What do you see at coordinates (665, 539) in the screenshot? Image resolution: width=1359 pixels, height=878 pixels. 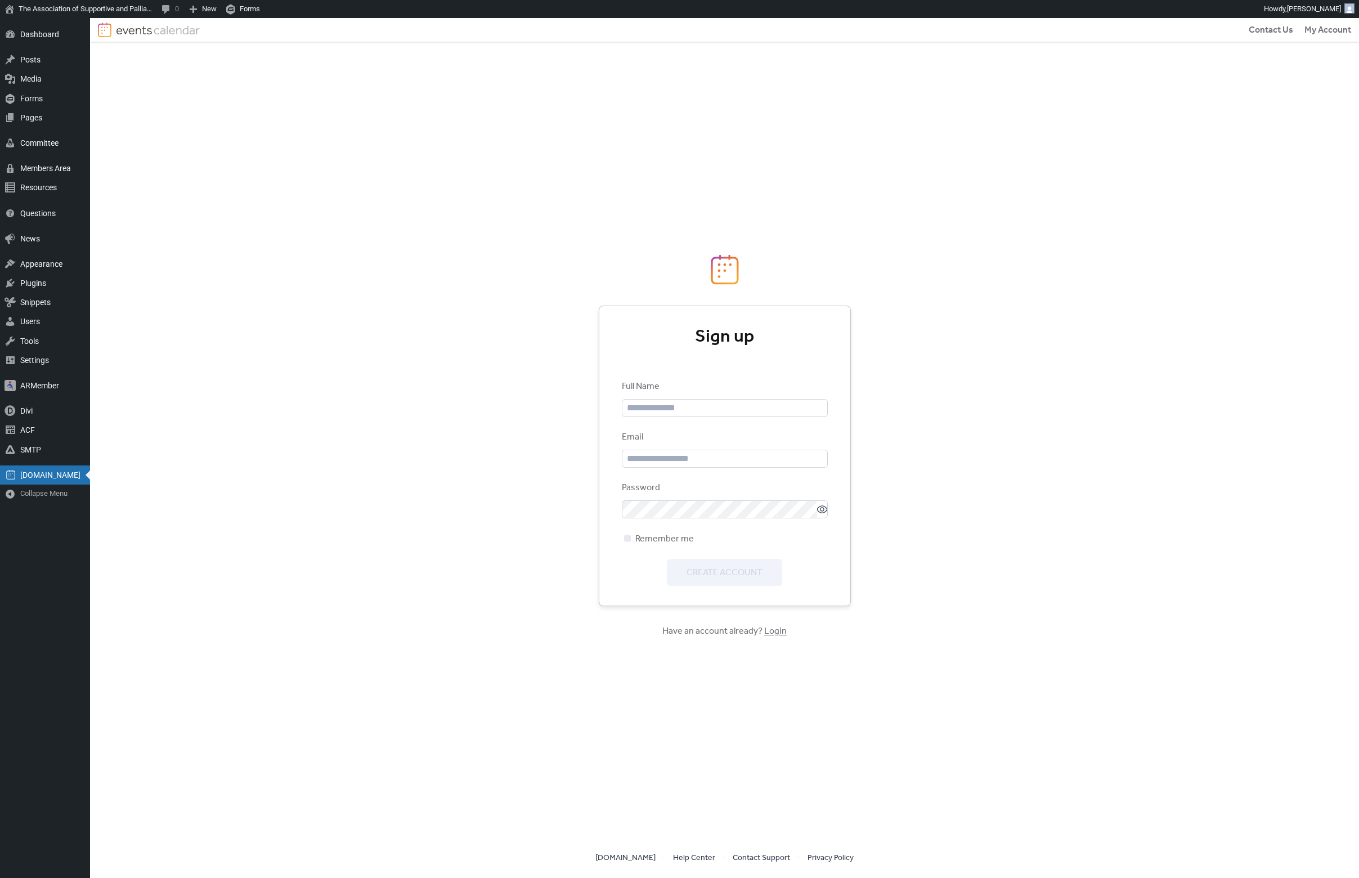 I see `span: Remember me` at bounding box center [665, 539].